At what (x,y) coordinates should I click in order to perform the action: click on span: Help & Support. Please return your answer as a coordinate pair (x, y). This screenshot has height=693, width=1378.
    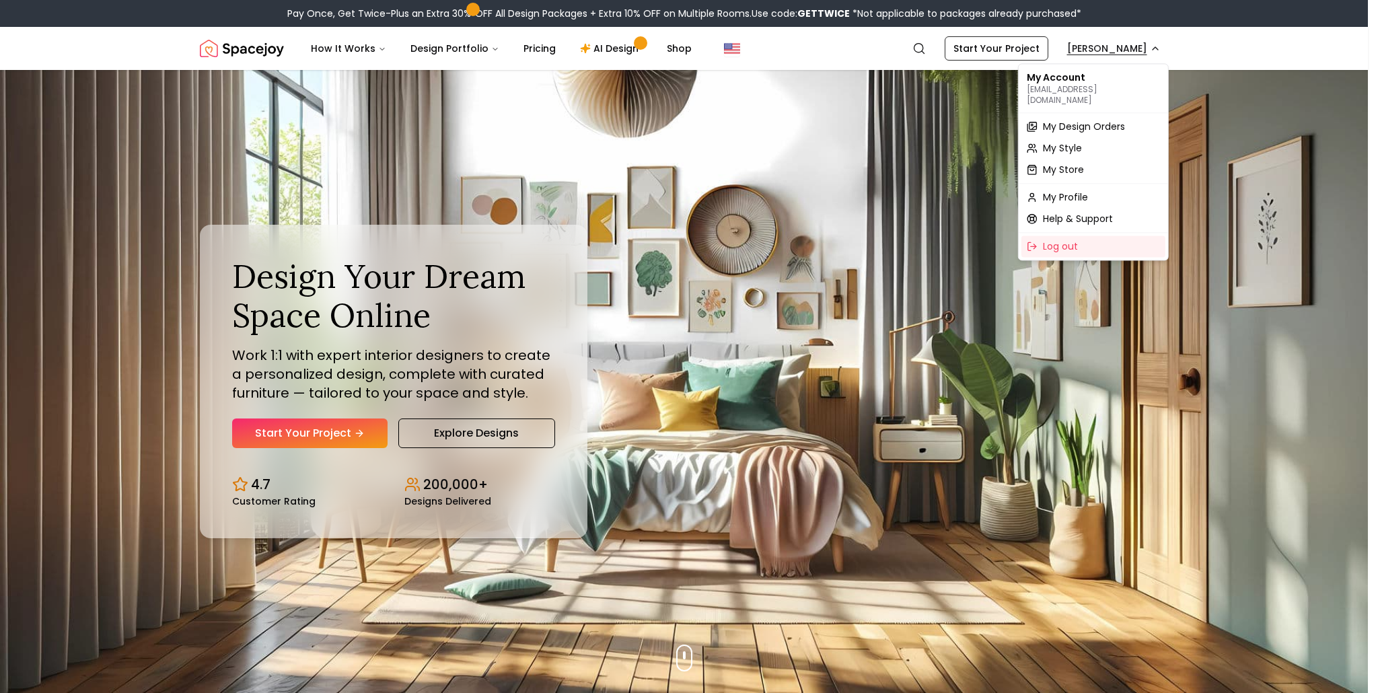
    Looking at the image, I should click on (1078, 219).